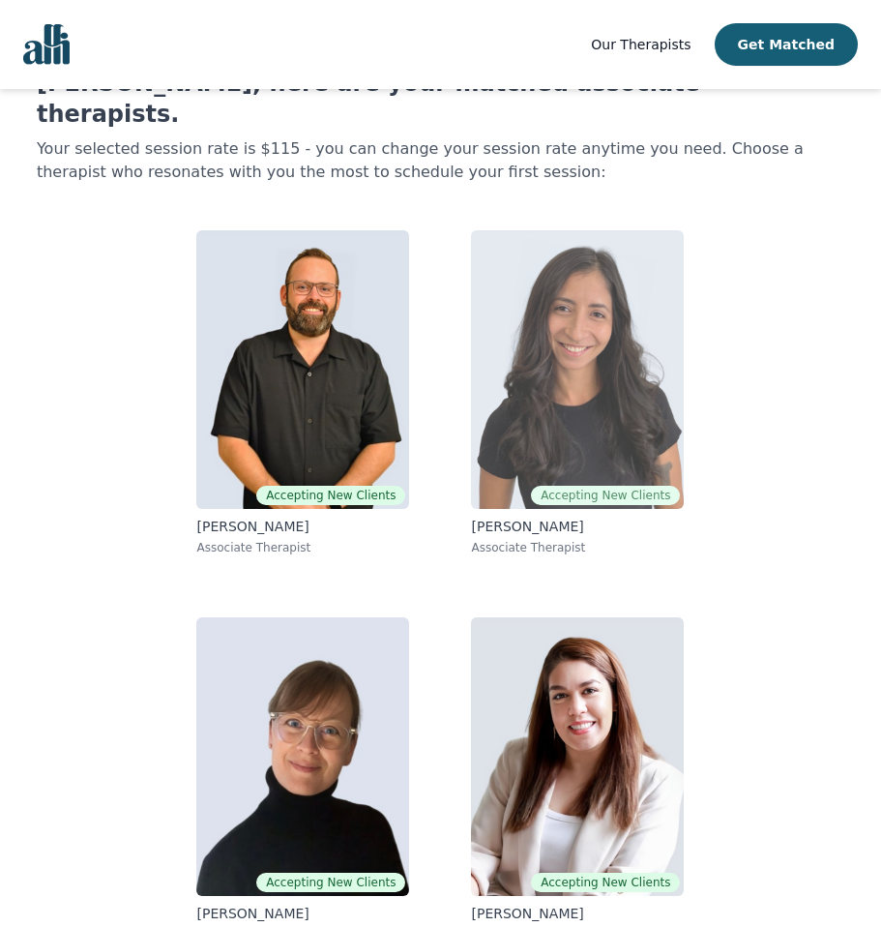 The width and height of the screenshot is (881, 927). I want to click on a: Our Therapists, so click(640, 45).